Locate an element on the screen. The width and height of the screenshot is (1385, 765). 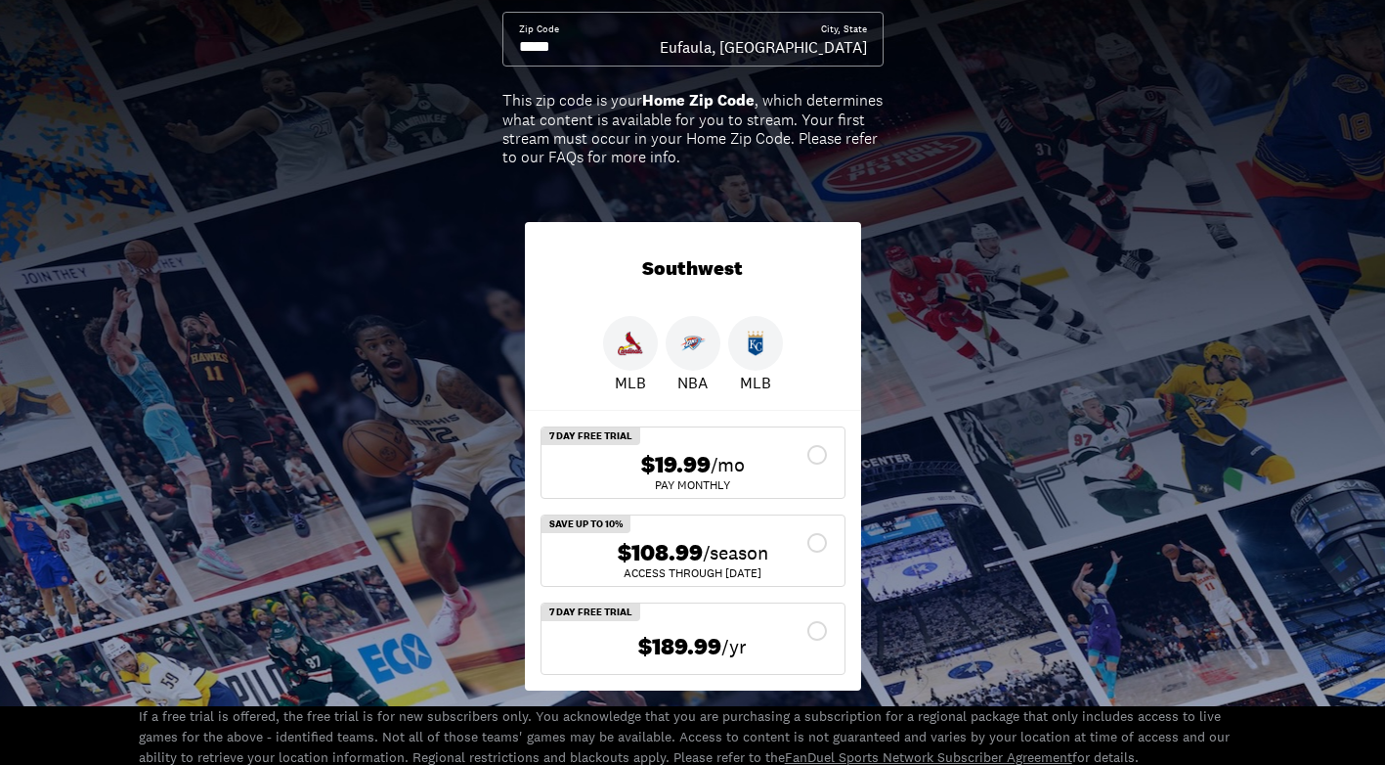
div: Southwest is located at coordinates (693, 269).